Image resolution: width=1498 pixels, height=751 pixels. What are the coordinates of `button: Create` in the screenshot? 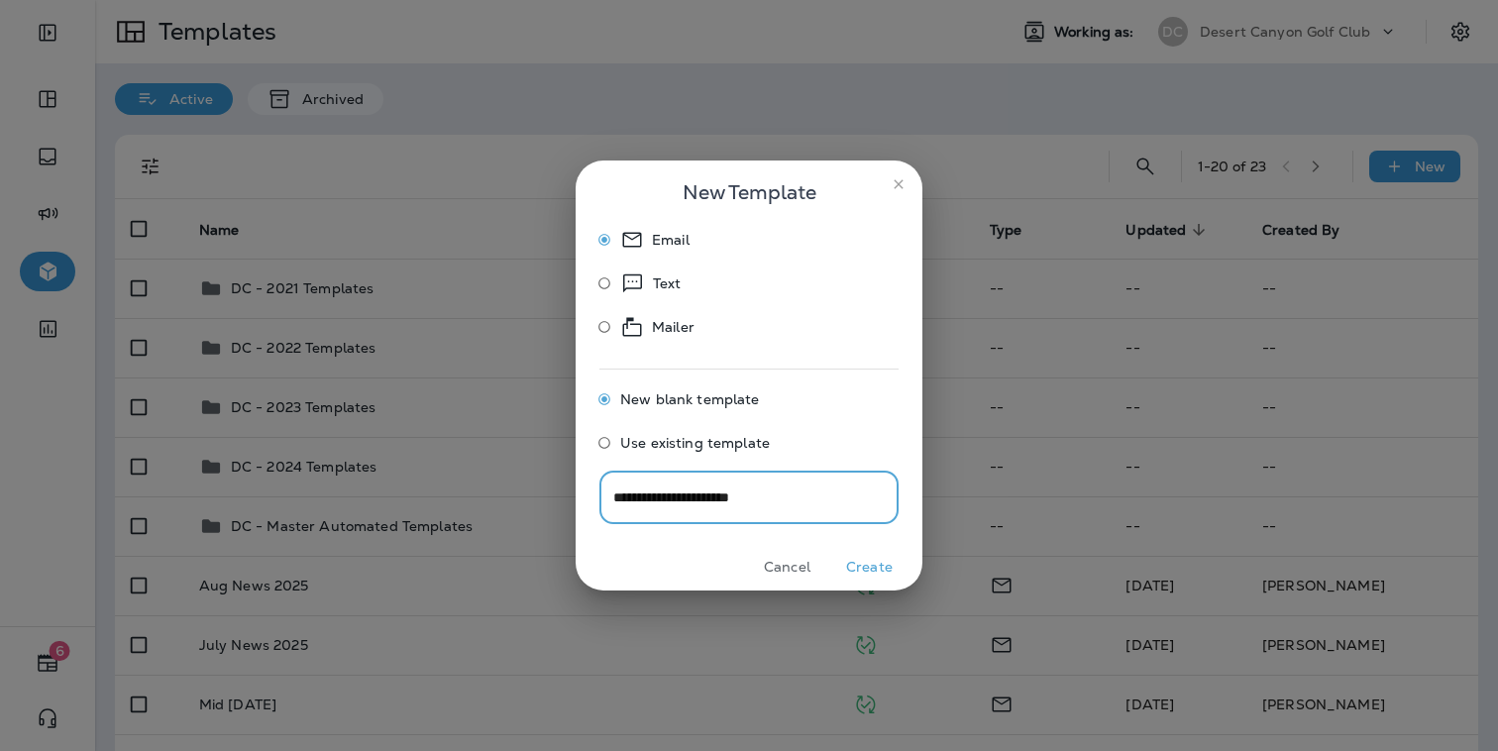 It's located at (869, 567).